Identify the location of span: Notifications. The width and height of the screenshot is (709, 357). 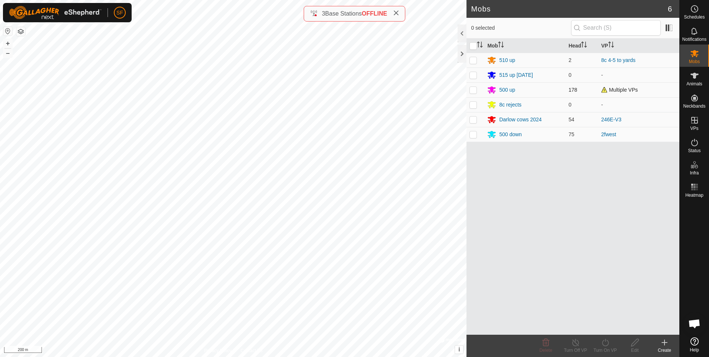
(694, 39).